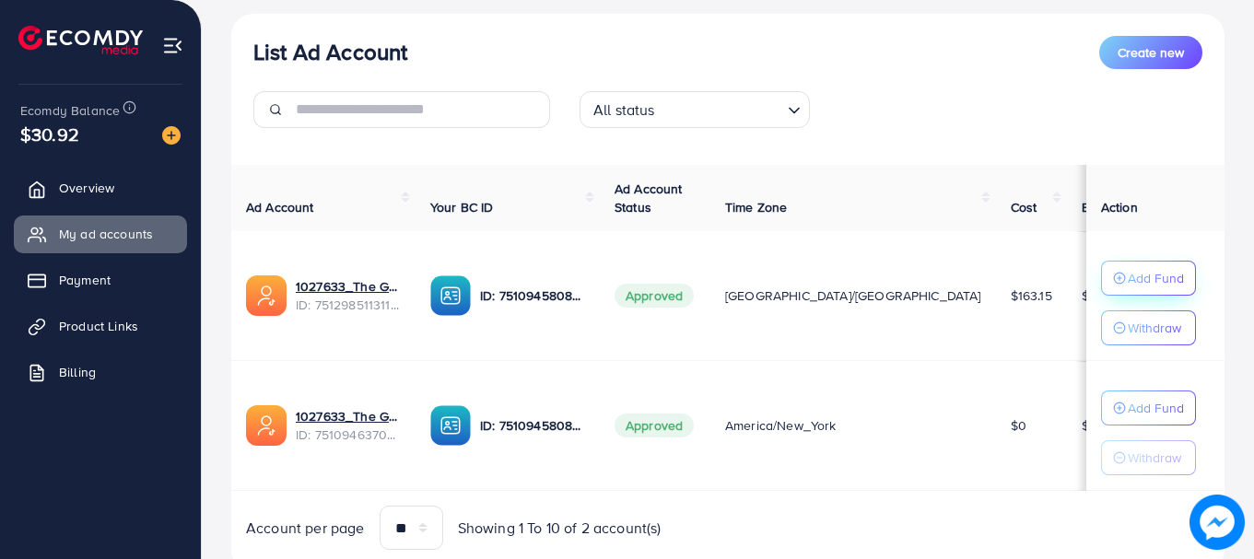 The image size is (1254, 559). What do you see at coordinates (1024, 207) in the screenshot?
I see `span: Cost` at bounding box center [1024, 207].